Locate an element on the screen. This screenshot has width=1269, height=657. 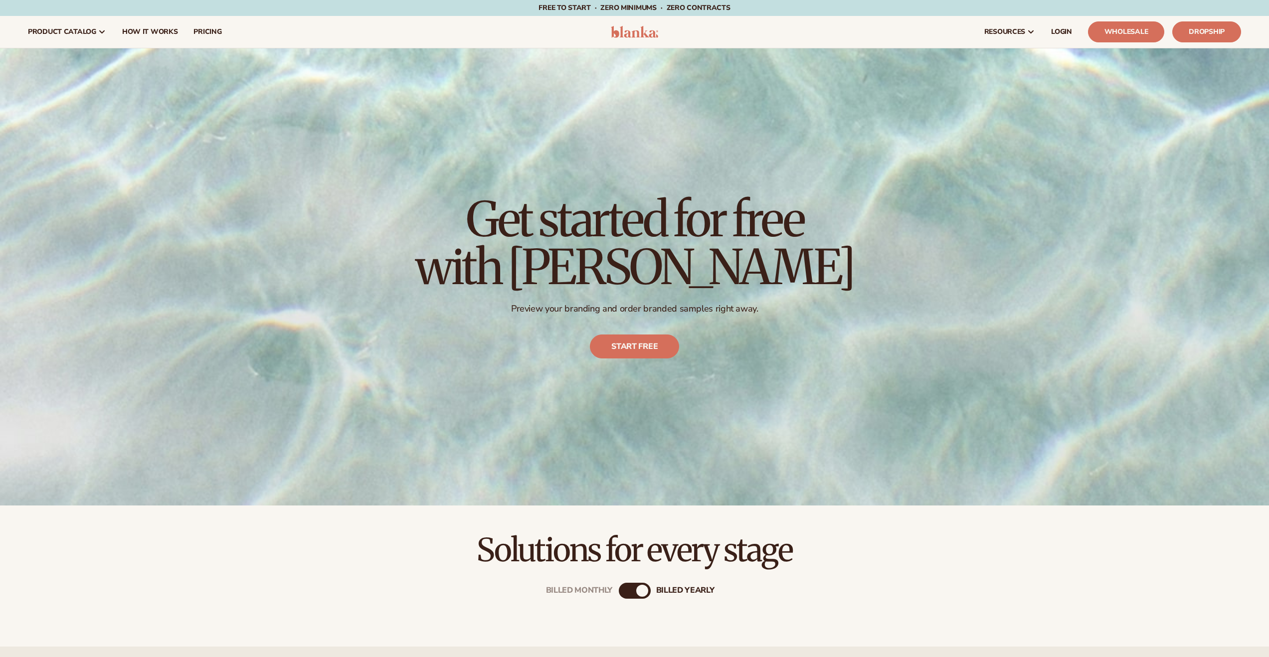
div: billed Yearly is located at coordinates (685, 591).